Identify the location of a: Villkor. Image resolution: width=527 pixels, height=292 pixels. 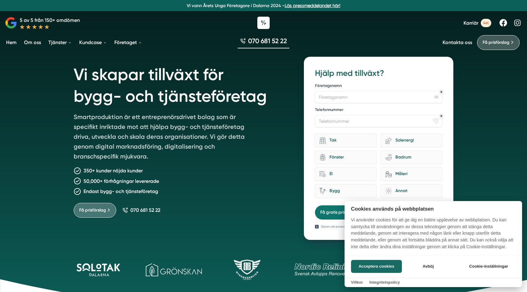
(357, 282).